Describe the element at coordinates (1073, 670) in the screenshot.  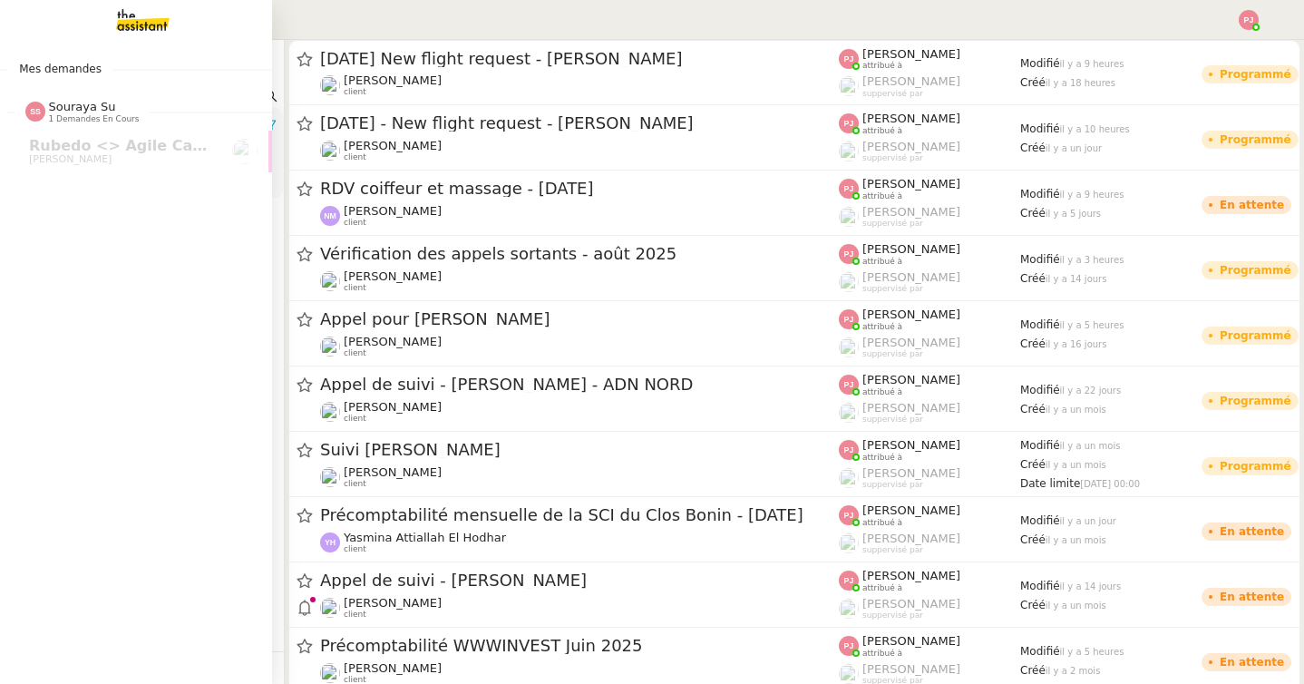
I see `span: il y a 2 mois` at that location.